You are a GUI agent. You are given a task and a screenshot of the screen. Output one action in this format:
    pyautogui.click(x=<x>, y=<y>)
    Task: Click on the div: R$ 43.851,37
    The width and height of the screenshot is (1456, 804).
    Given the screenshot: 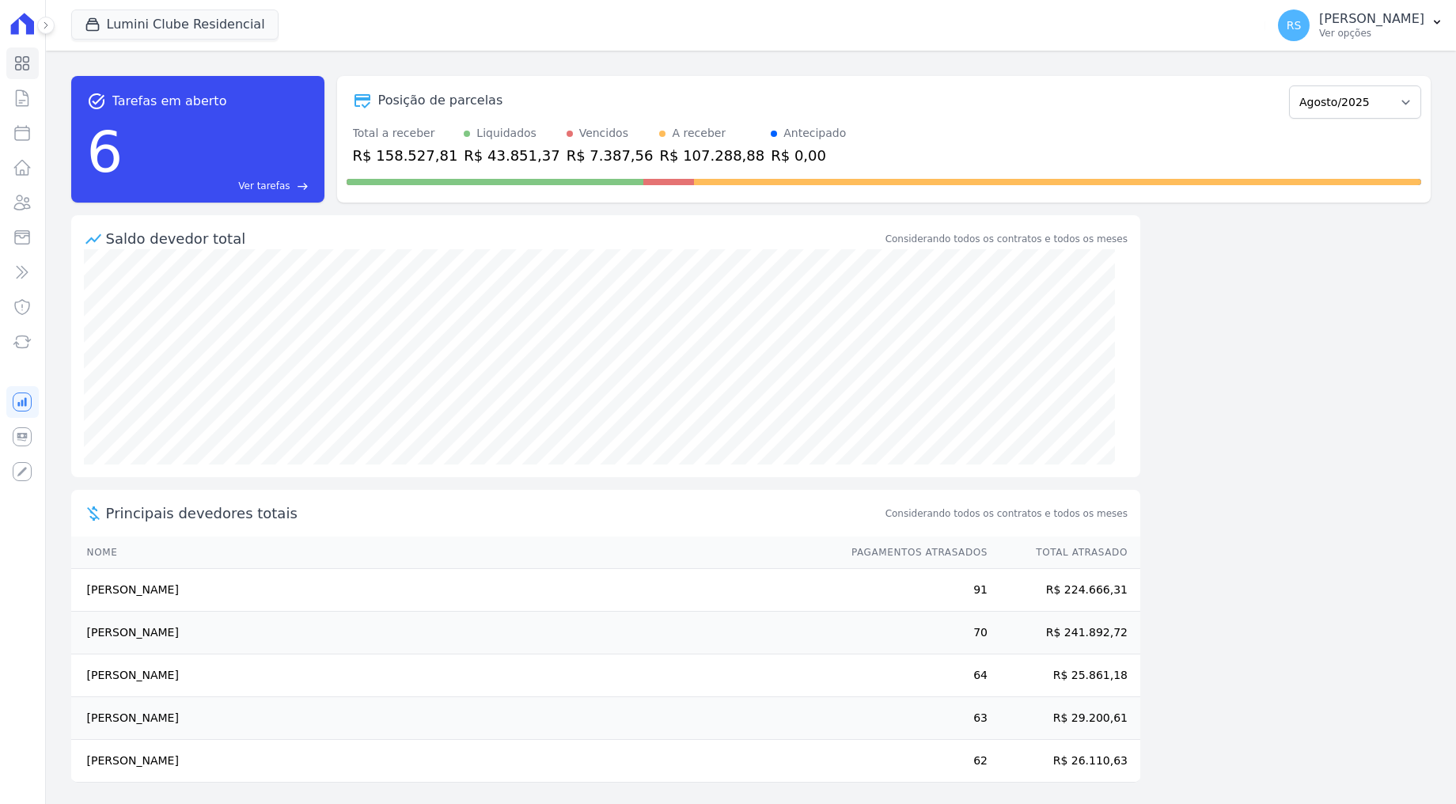 What is the action you would take?
    pyautogui.click(x=511, y=155)
    